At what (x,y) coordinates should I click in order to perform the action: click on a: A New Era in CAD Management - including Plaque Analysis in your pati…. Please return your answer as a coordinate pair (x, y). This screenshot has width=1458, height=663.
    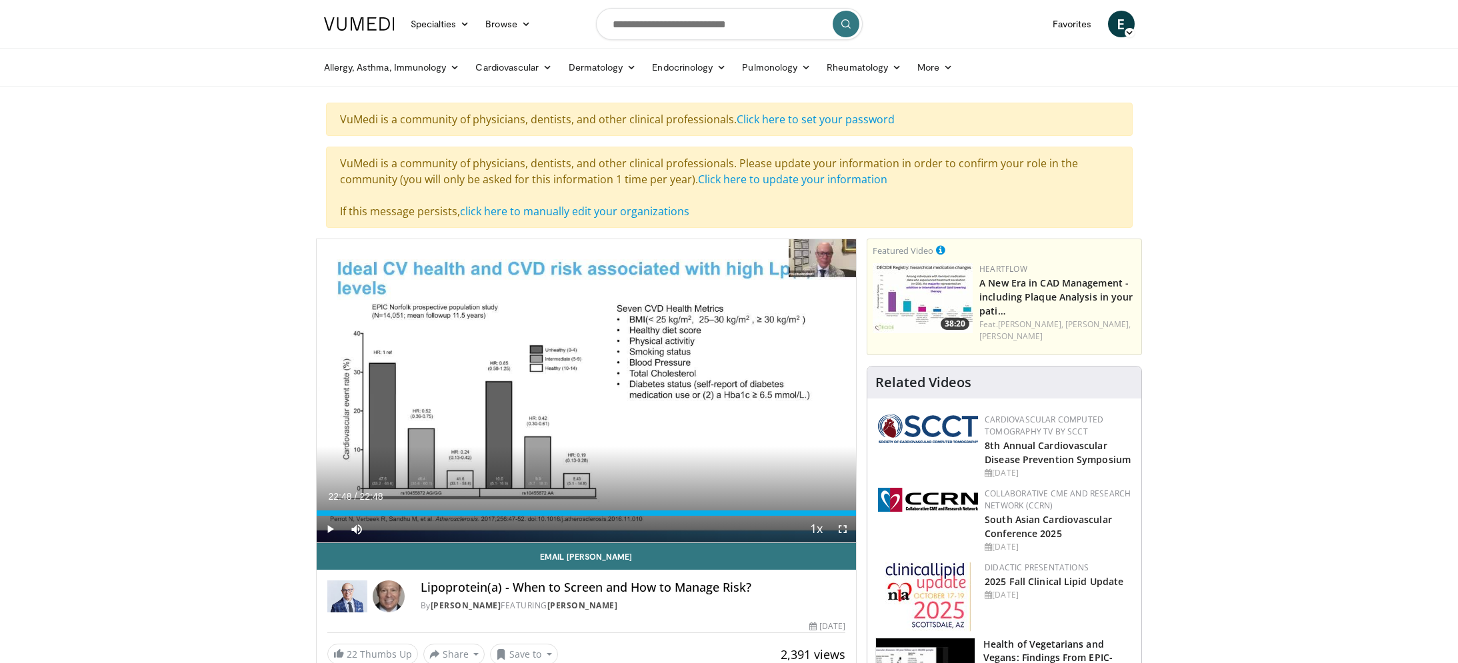
    Looking at the image, I should click on (1056, 297).